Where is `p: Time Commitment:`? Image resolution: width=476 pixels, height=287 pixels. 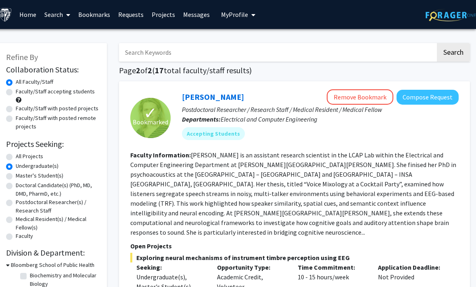 p: Time Commitment: is located at coordinates (332, 268).